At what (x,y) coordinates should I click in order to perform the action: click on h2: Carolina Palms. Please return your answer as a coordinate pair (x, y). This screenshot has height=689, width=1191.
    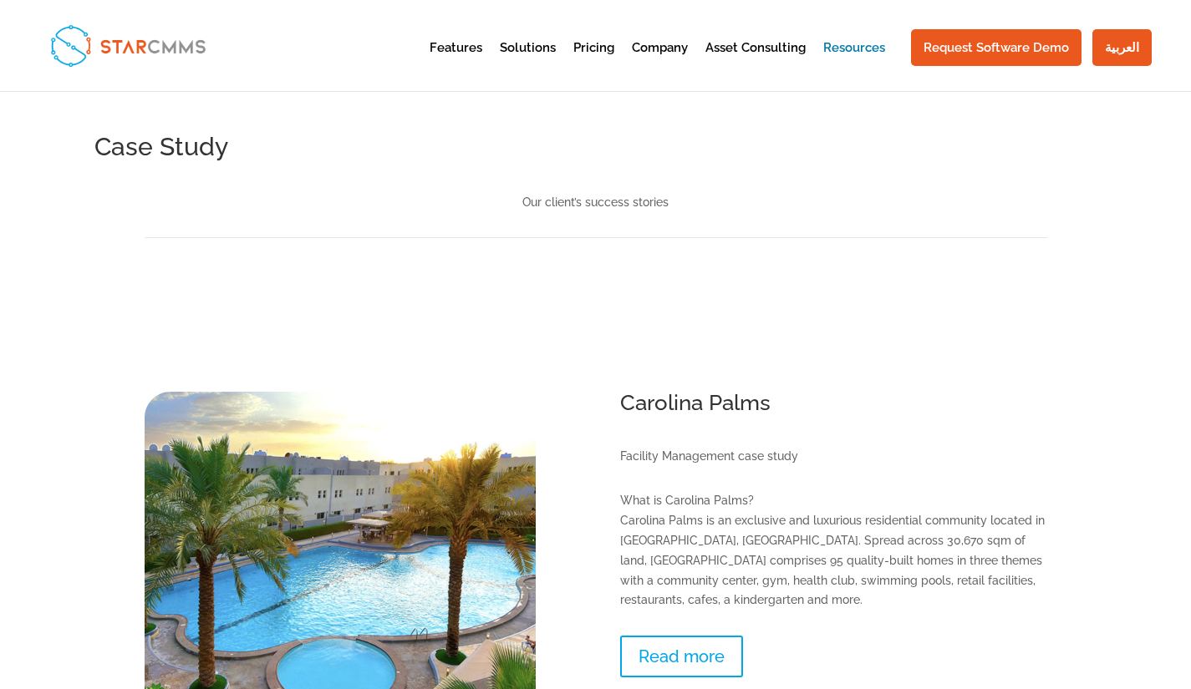
    Looking at the image, I should click on (833, 407).